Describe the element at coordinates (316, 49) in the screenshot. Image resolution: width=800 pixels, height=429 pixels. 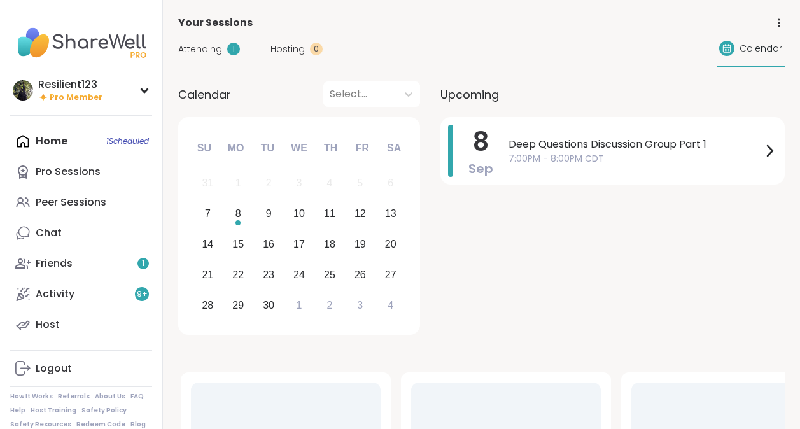
I see `div: 0` at that location.